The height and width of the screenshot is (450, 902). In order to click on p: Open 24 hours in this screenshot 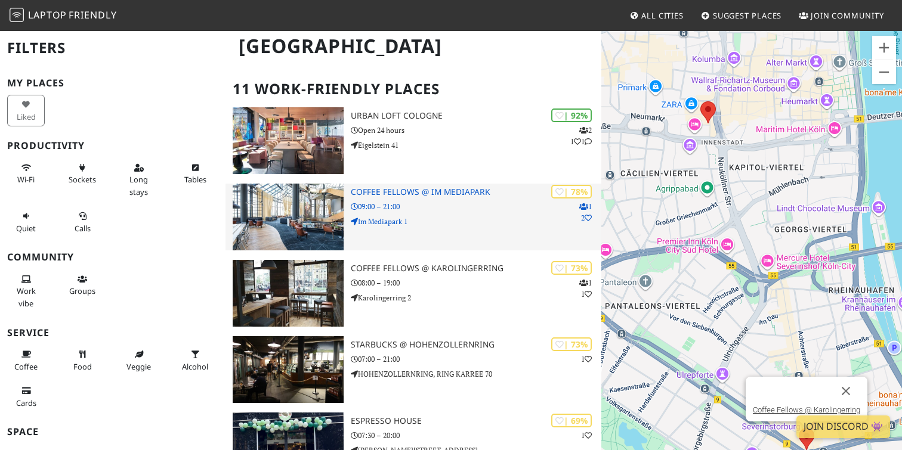, I will do `click(476, 130)`.